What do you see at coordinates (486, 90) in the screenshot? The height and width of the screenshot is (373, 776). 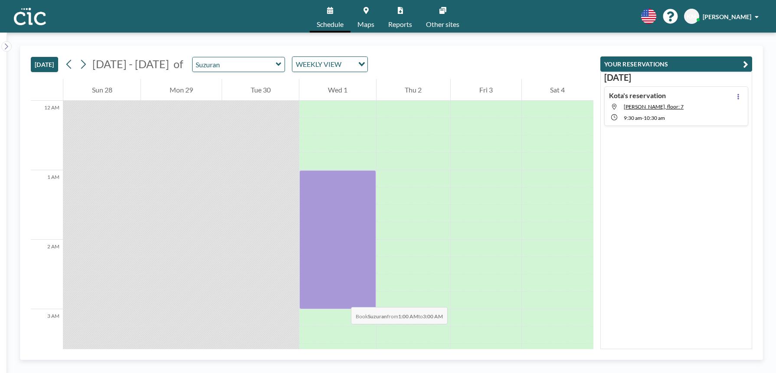 I see `div: Fri 3` at bounding box center [486, 90].